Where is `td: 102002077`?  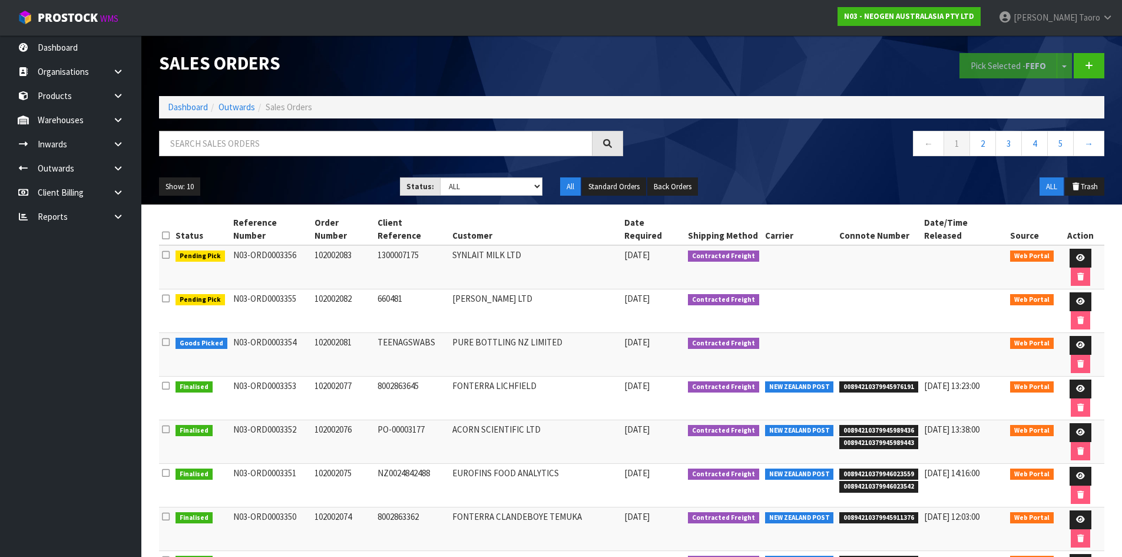 td: 102002077 is located at coordinates (343, 398).